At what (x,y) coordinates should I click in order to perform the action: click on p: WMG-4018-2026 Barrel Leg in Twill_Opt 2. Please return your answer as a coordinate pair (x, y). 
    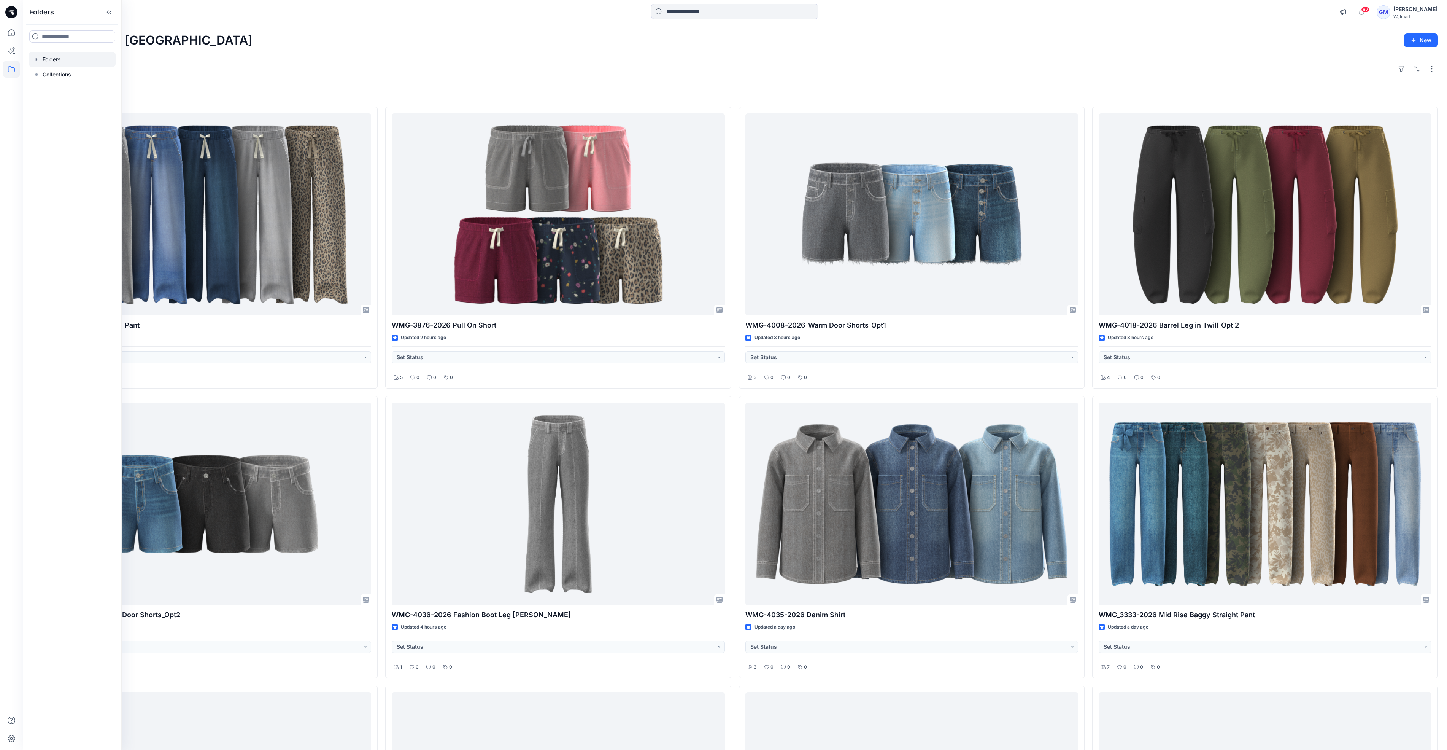
    Looking at the image, I should click on (1265, 325).